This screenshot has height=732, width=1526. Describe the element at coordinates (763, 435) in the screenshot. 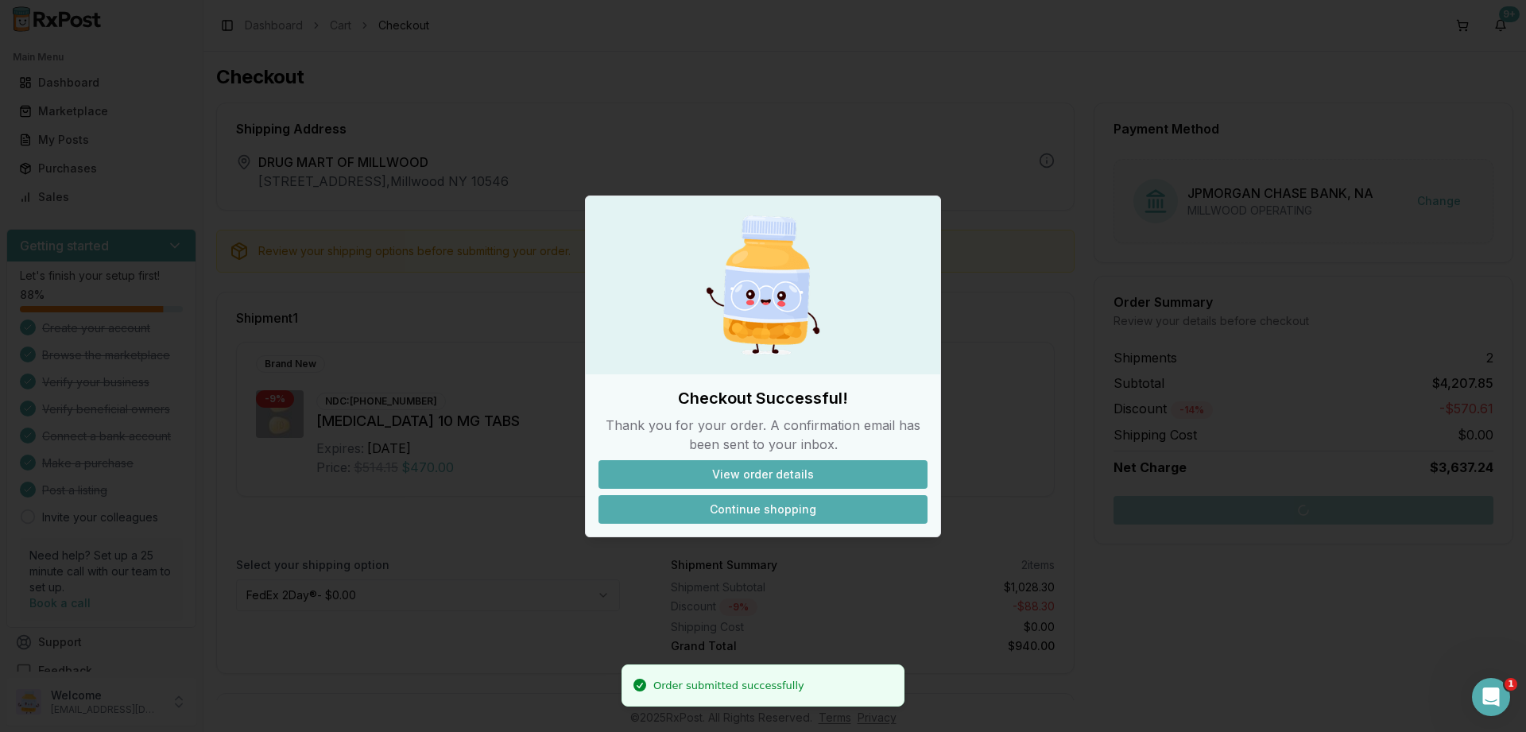

I see `p: Thank you for your order. A confirmation email has been sent to your inbox.` at that location.